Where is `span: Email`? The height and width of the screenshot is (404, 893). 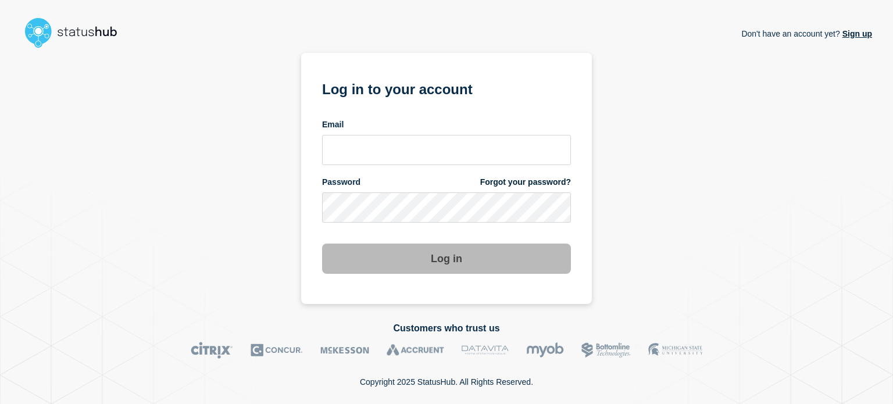
span: Email is located at coordinates (333, 124).